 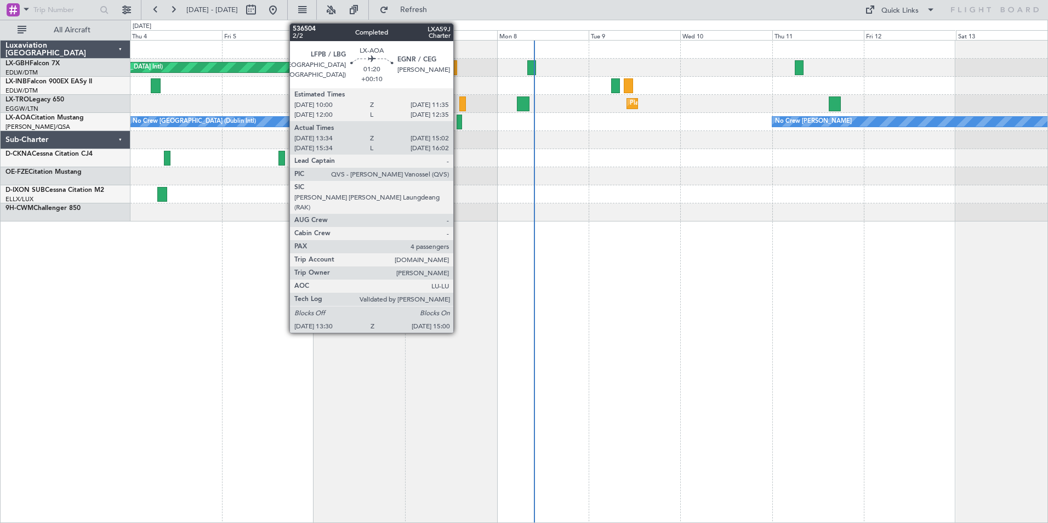 What do you see at coordinates (16, 82) in the screenshot?
I see `span: LX-INB` at bounding box center [16, 82].